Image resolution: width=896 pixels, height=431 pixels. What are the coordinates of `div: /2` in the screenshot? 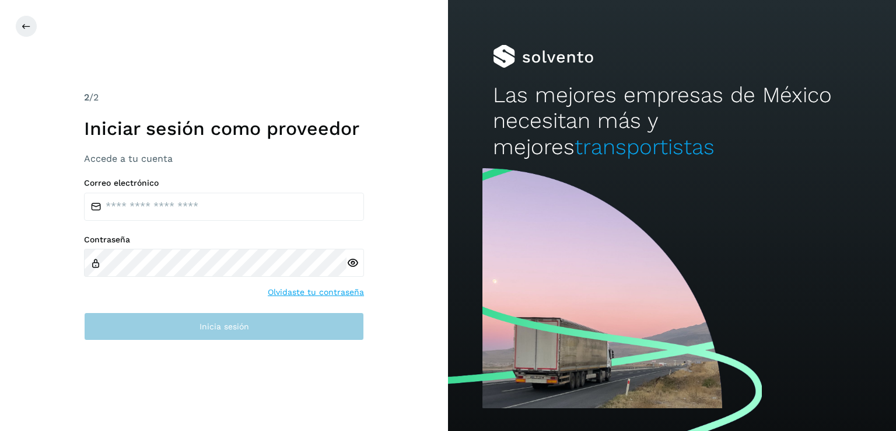 It's located at (224, 97).